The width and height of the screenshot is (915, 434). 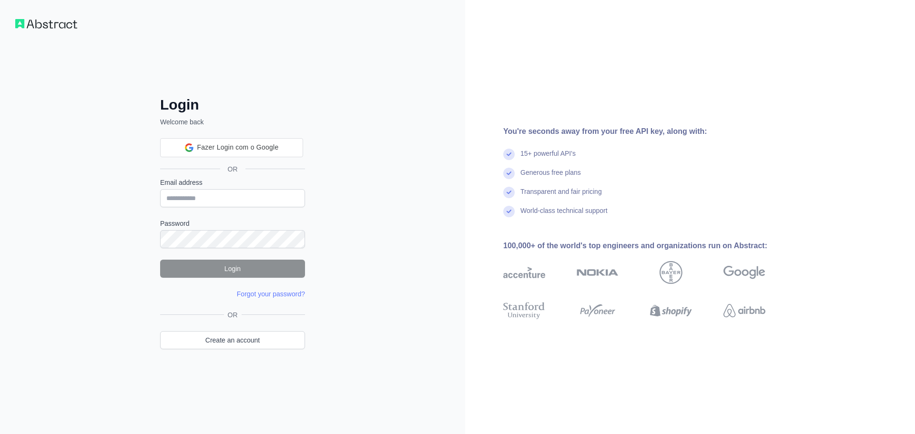 I want to click on img: payoneer, so click(x=598, y=311).